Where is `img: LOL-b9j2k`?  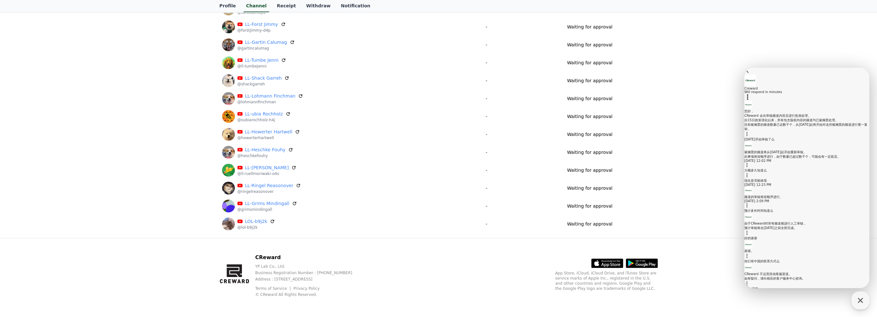 img: LOL-b9j2k is located at coordinates (228, 224).